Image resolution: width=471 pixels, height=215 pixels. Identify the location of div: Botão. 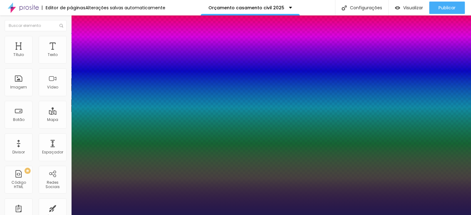
(19, 120).